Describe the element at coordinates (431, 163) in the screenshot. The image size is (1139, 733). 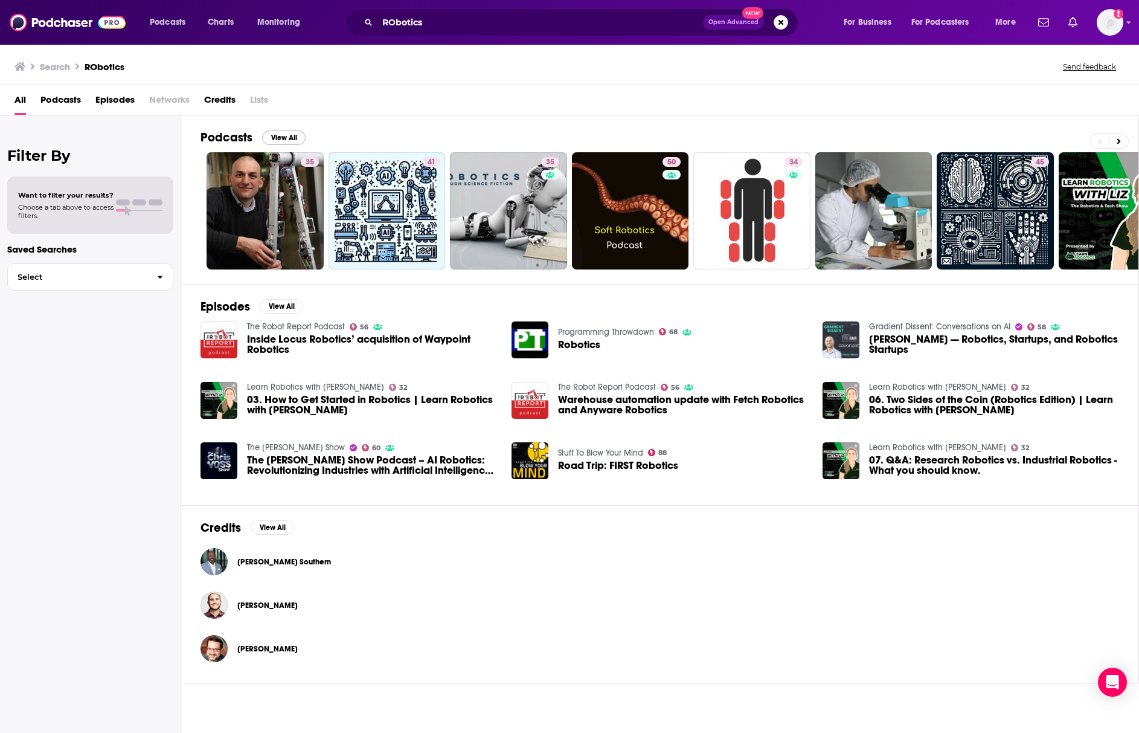
I see `span: 41` at that location.